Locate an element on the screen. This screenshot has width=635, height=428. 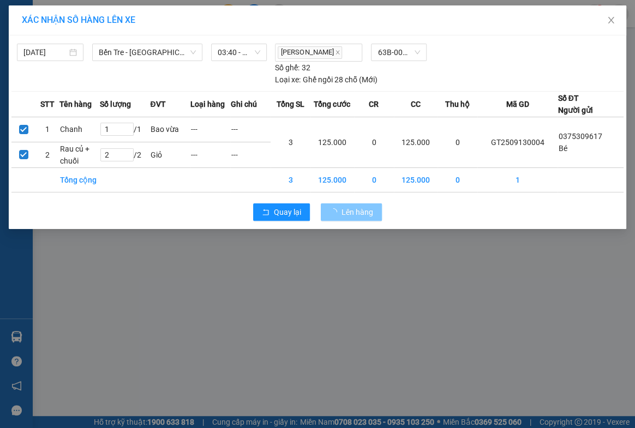
button: Close is located at coordinates (611, 21).